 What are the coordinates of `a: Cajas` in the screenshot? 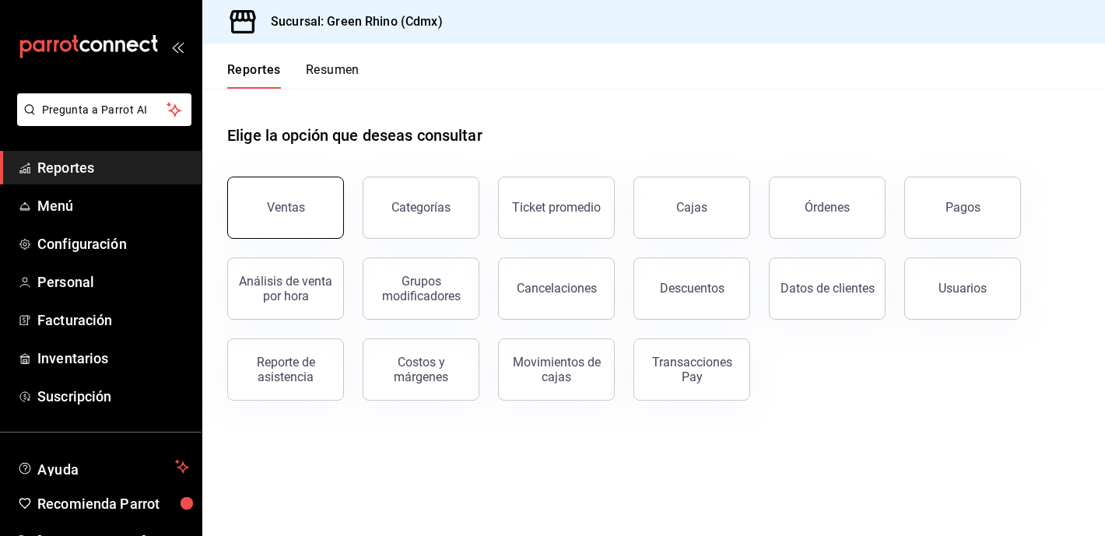 It's located at (692, 208).